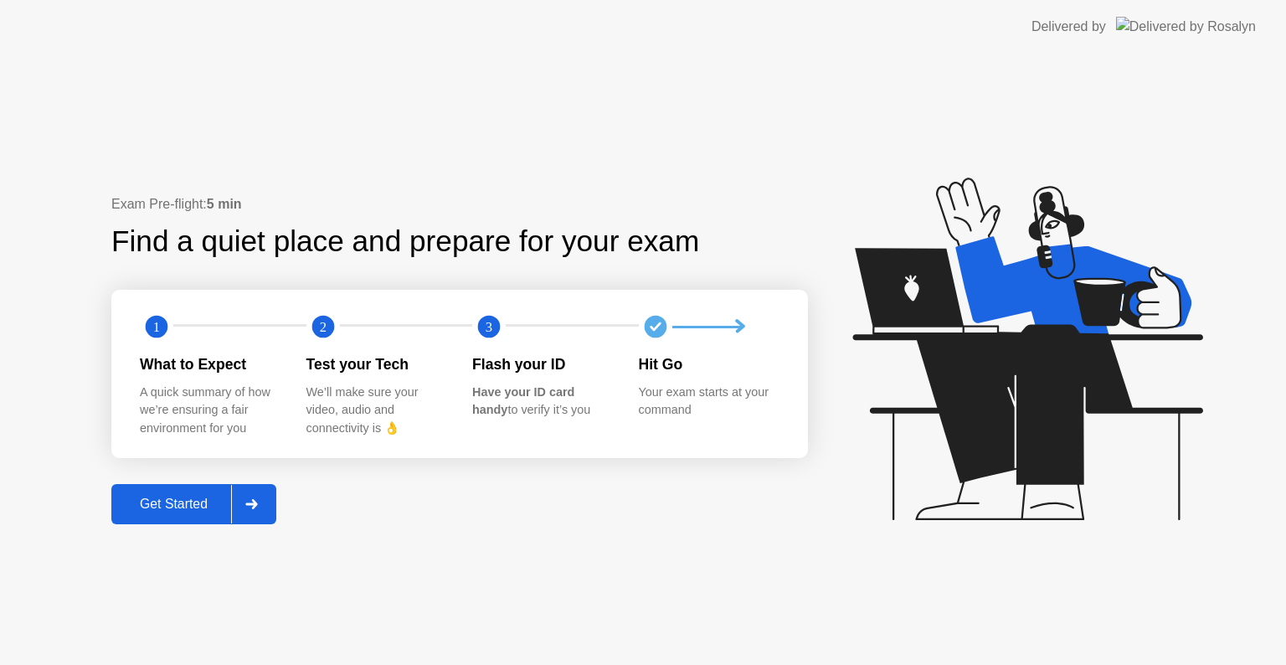 The width and height of the screenshot is (1286, 665). Describe the element at coordinates (209, 410) in the screenshot. I see `div: A quick summary of how we’re ensuring a fair environment for you` at that location.